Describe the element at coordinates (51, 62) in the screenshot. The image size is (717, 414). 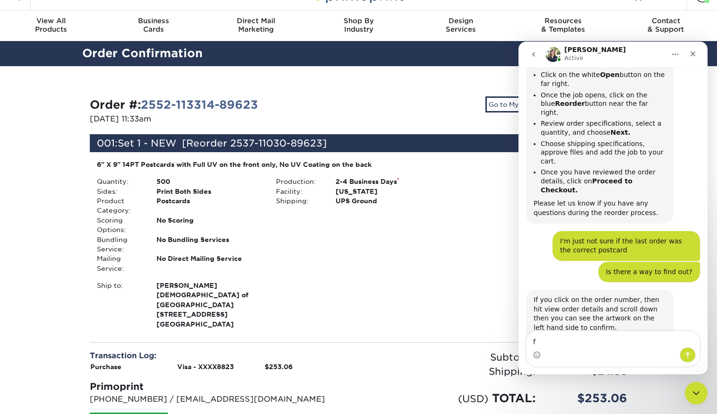
I see `b: Reorder` at that location.